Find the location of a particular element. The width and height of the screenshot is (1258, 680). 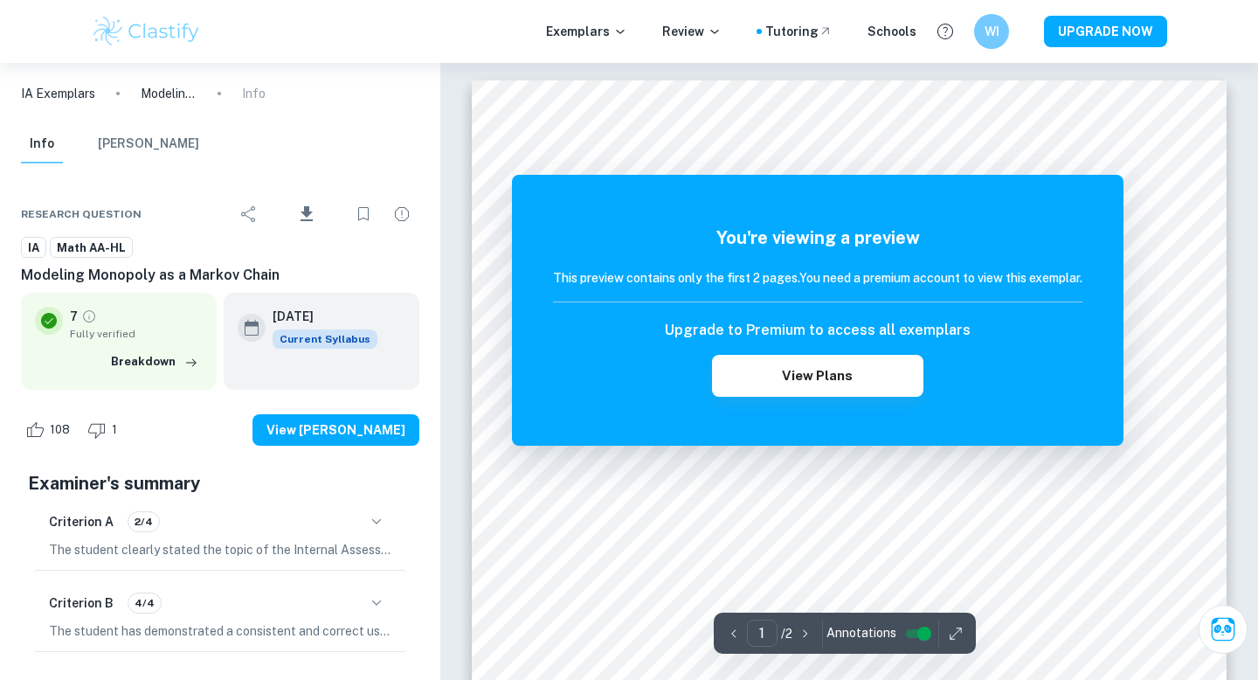

h6: Criterion B is located at coordinates (81, 603).